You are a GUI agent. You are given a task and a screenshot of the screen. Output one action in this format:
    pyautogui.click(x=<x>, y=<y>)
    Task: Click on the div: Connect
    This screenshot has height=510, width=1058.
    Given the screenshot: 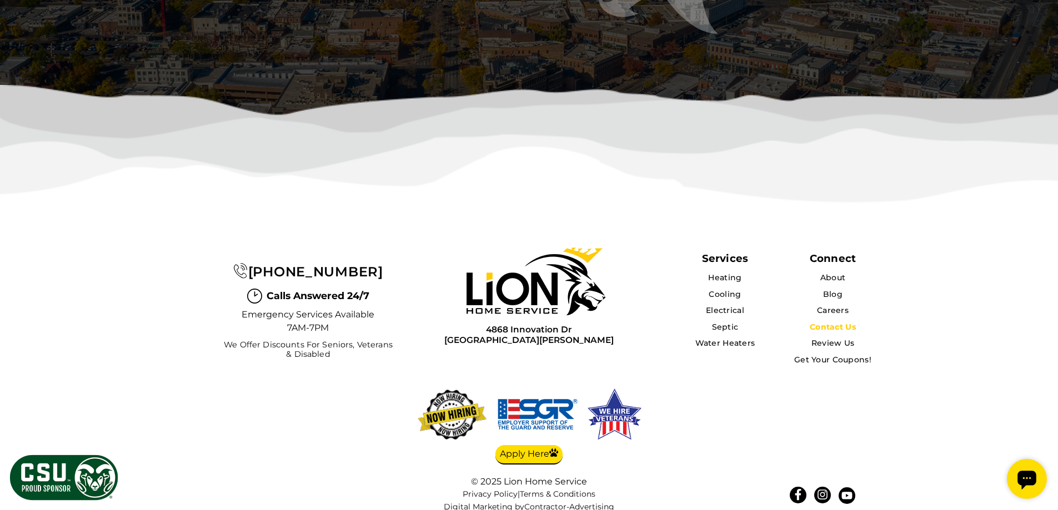 What is the action you would take?
    pyautogui.click(x=832, y=258)
    